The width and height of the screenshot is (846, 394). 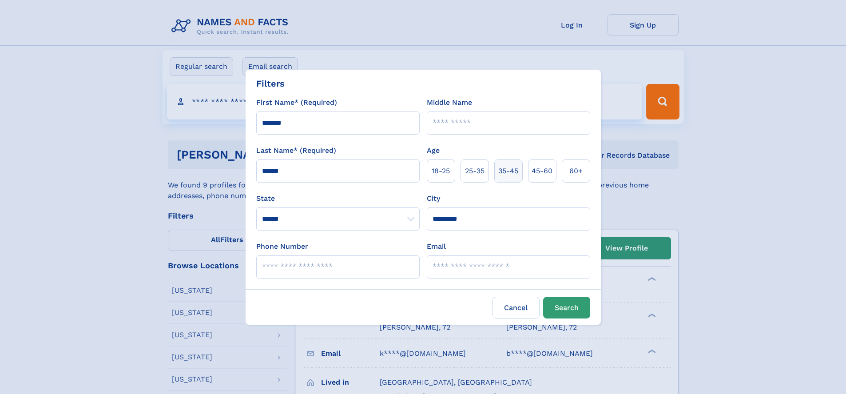 I want to click on div: Filters, so click(x=271, y=84).